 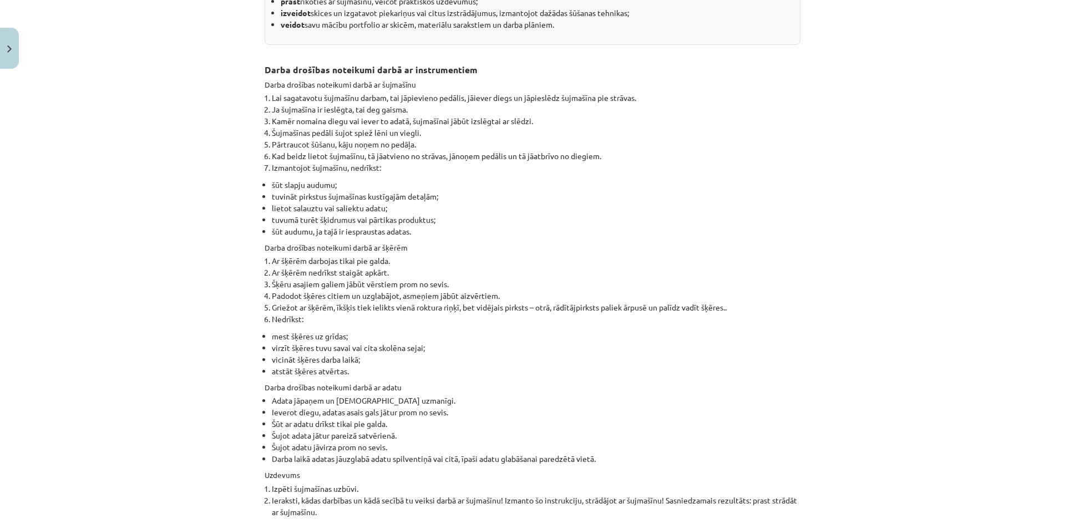 What do you see at coordinates (536, 208) in the screenshot?
I see `li: lietot salauztu vai saliektu adatu;` at bounding box center [536, 208].